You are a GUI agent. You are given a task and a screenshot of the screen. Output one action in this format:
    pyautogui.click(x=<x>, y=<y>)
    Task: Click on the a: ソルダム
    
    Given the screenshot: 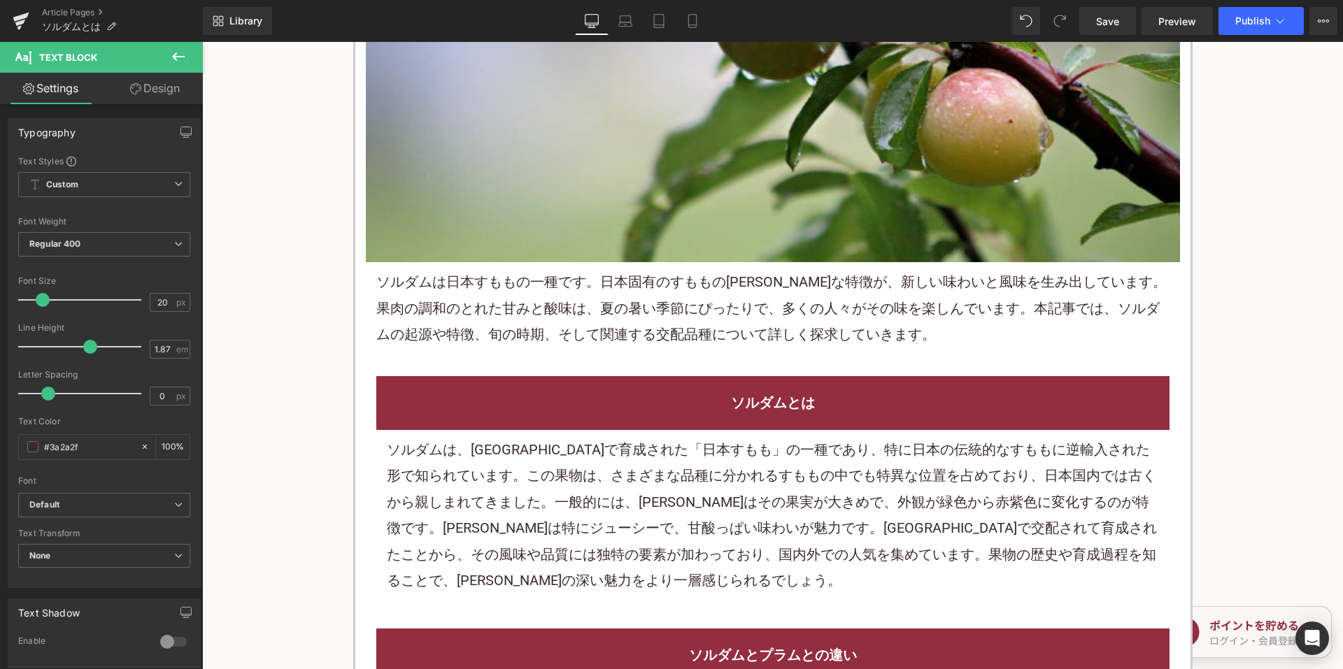 What is the action you would take?
    pyautogui.click(x=202, y=240)
    